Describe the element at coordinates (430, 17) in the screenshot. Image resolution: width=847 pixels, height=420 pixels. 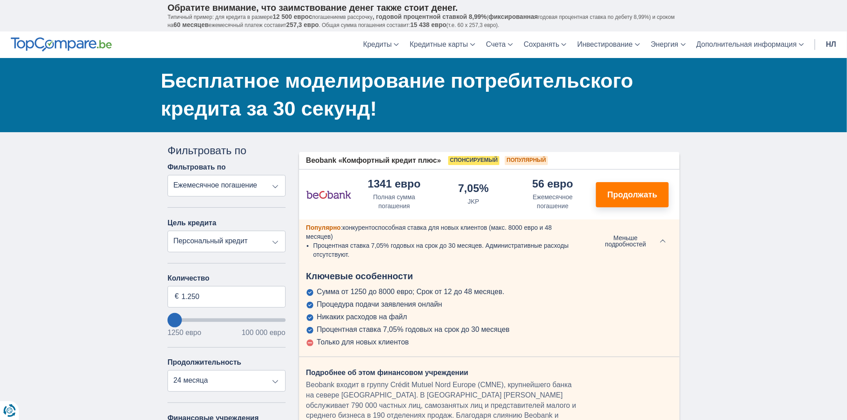
I see `font: , годовой процентной ставкой 8,99%` at that location.